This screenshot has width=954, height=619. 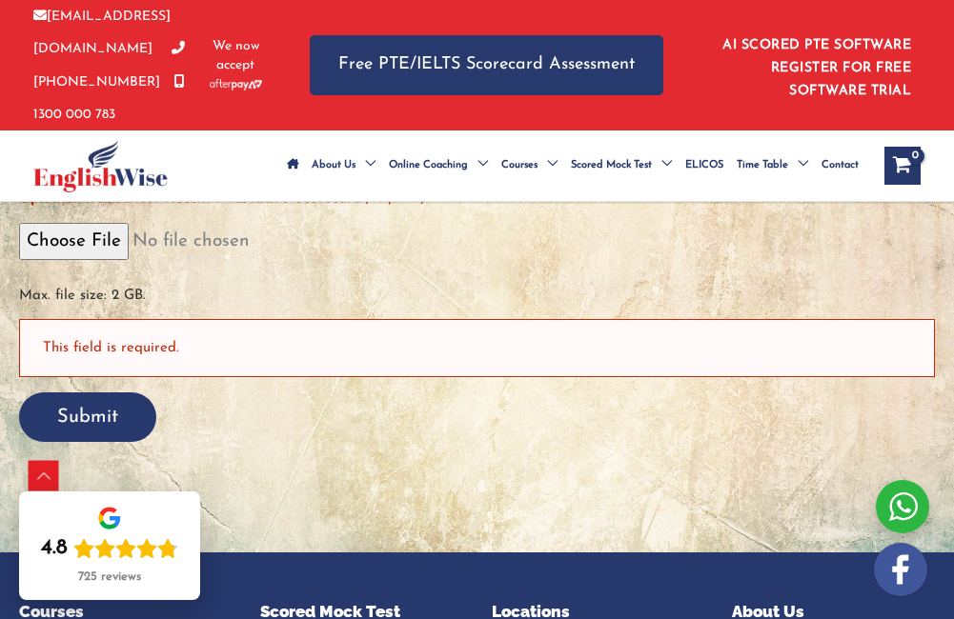 I want to click on a: CoursesMenu Toggle, so click(x=529, y=166).